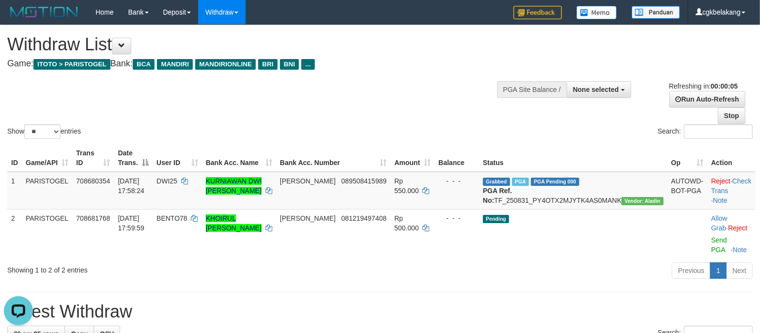  Describe the element at coordinates (739, 271) in the screenshot. I see `a: Next` at that location.